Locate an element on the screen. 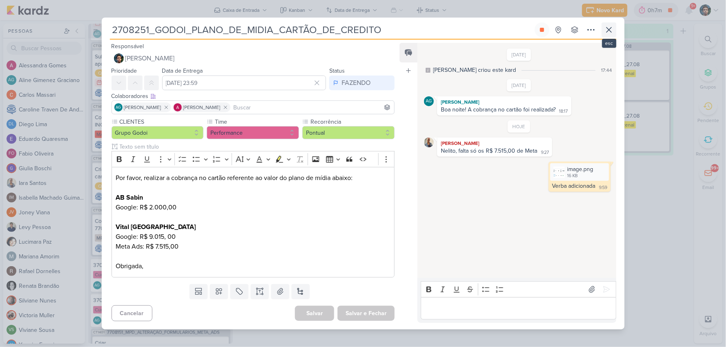  div: FAZENDO is located at coordinates (356, 83).